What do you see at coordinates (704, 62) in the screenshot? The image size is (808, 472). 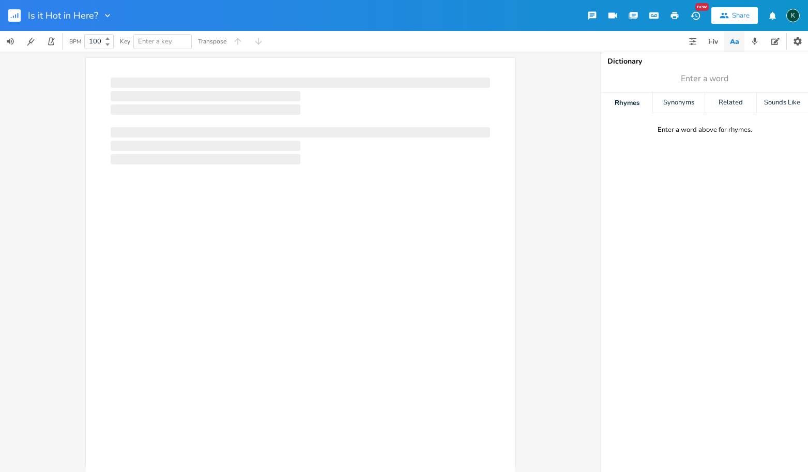 I see `div: Dictionary` at bounding box center [704, 62].